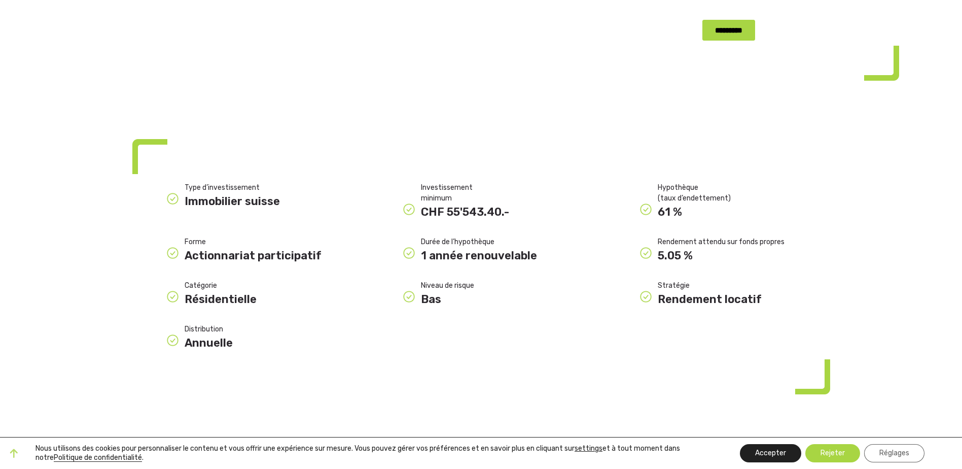 This screenshot has height=469, width=962. I want to click on div: Annuelle, so click(254, 342).